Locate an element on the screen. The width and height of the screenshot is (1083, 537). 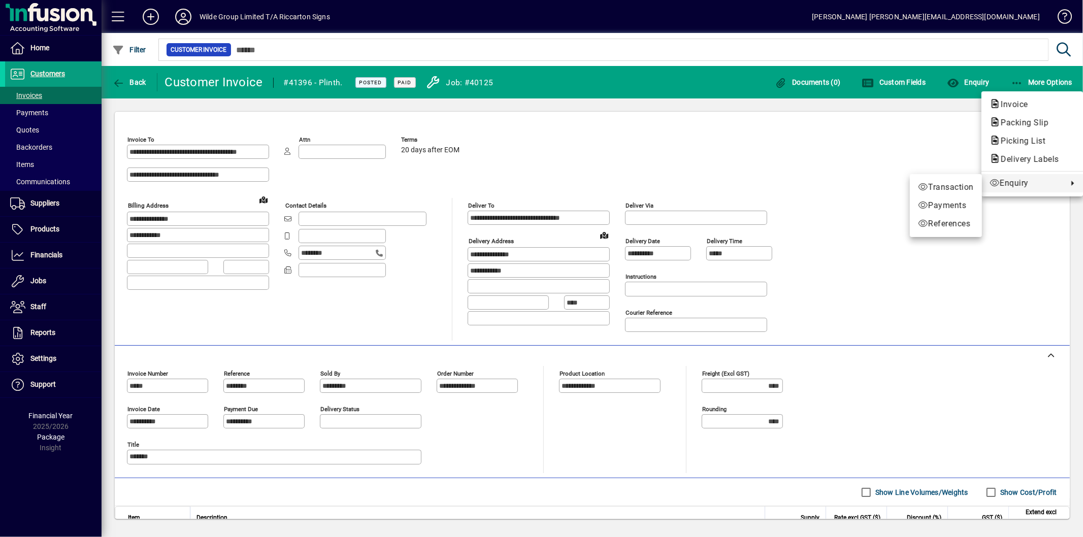
span: References is located at coordinates (946, 224).